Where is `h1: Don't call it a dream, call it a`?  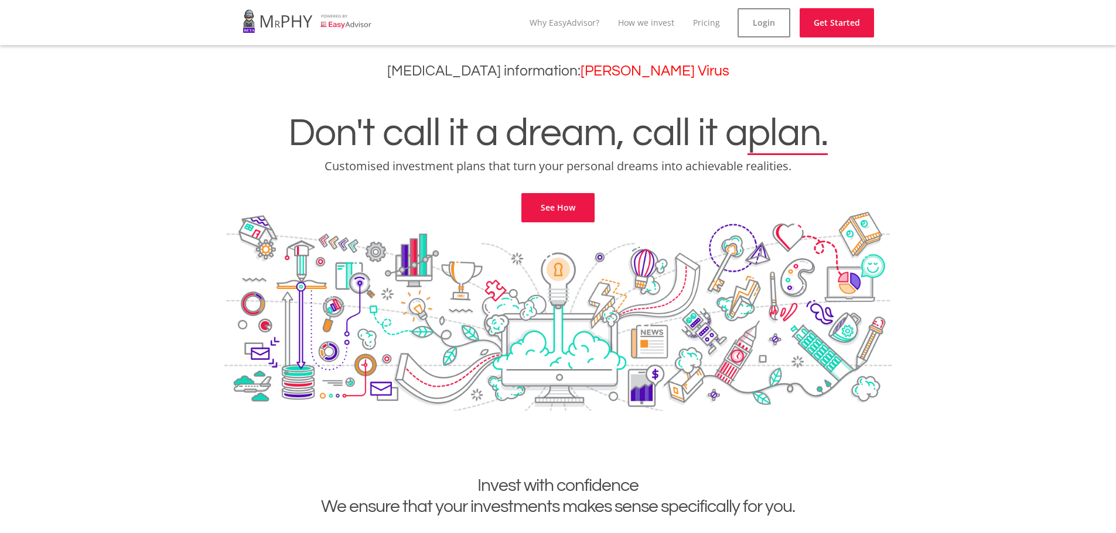 h1: Don't call it a dream, call it a is located at coordinates (558, 134).